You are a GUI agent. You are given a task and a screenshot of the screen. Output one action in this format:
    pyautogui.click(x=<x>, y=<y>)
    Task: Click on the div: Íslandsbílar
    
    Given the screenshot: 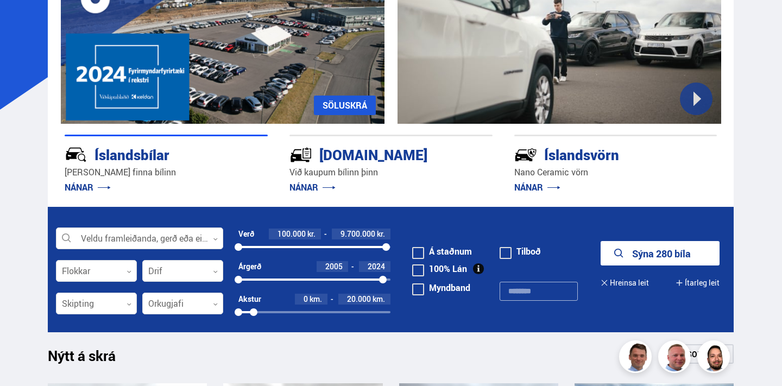 What is the action you would take?
    pyautogui.click(x=147, y=154)
    